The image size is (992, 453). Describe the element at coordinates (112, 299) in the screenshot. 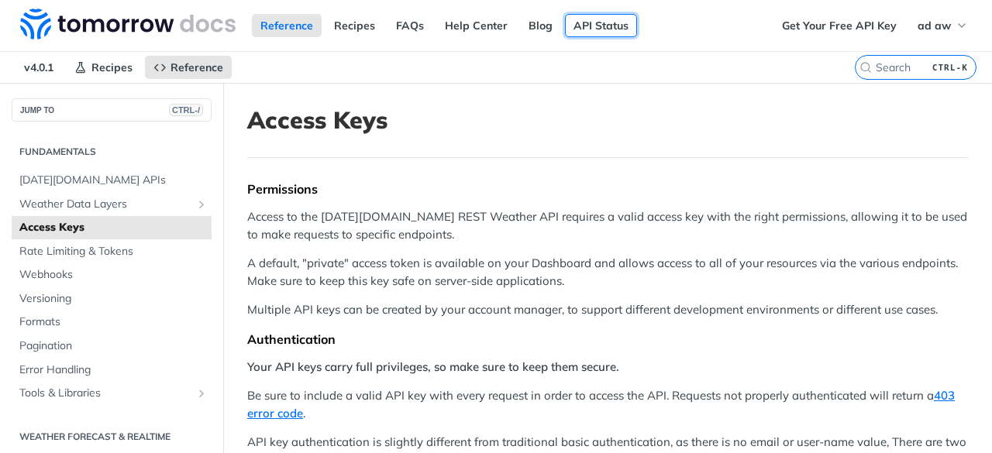

I see `a: Versioning` at that location.